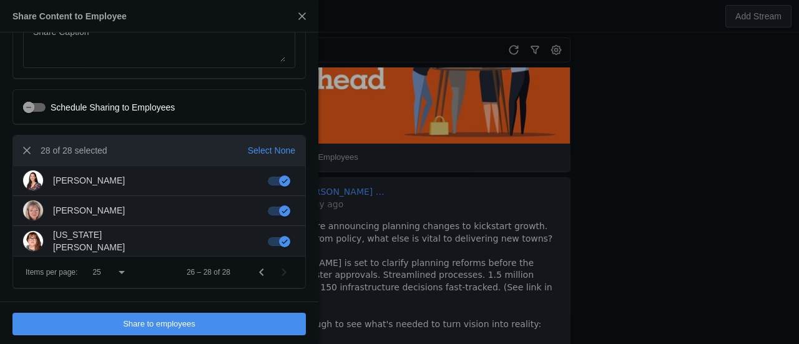 The height and width of the screenshot is (344, 799). Describe the element at coordinates (51, 272) in the screenshot. I see `div: Items per page:` at that location.